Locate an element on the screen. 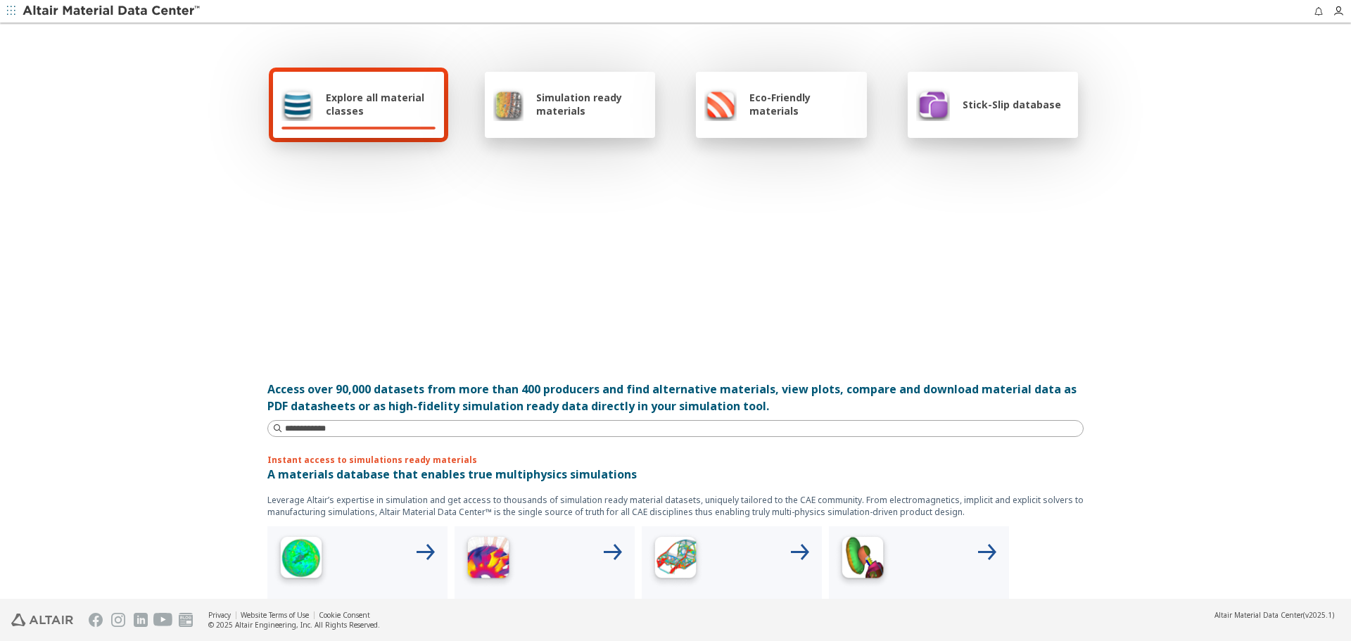  img: Eco-Friendly materials is located at coordinates (720, 104).